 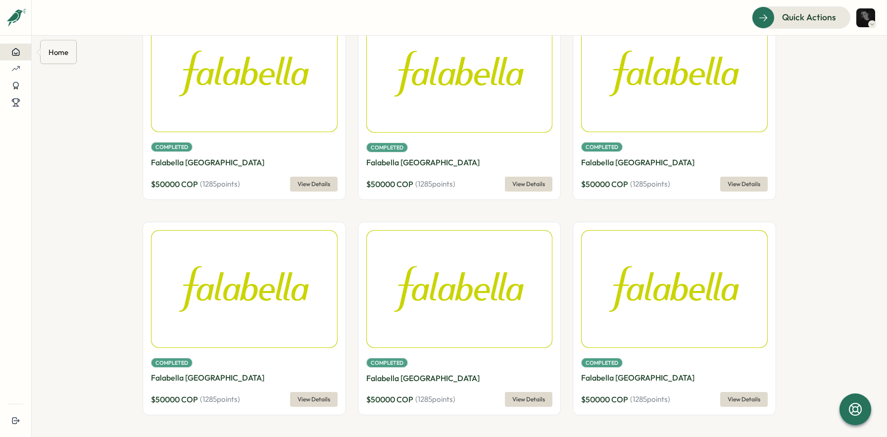 What do you see at coordinates (809, 17) in the screenshot?
I see `span: Quick Actions` at bounding box center [809, 17].